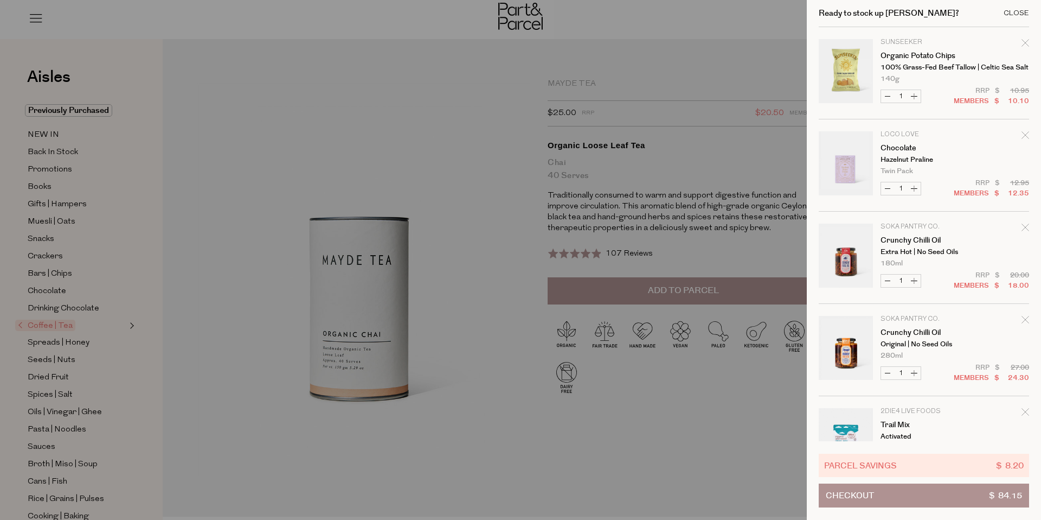 This screenshot has width=1041, height=520. I want to click on a: Trail Mix, so click(923, 425).